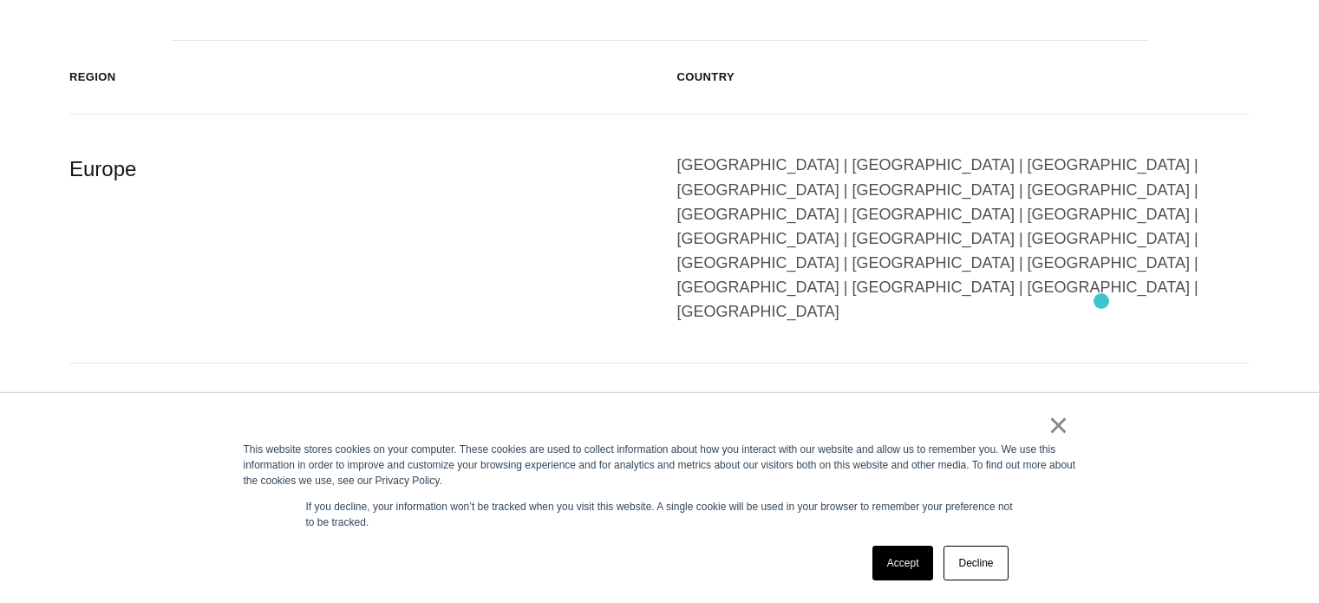 This screenshot has height=603, width=1319. I want to click on div: Region, so click(356, 77).